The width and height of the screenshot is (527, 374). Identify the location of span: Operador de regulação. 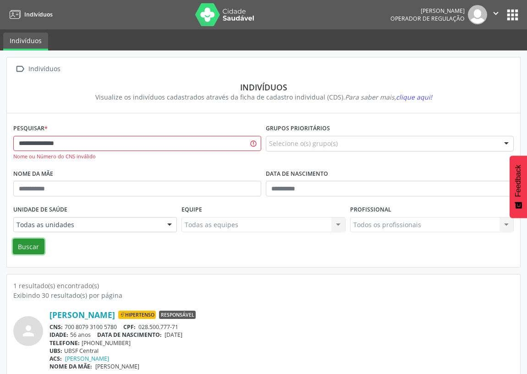
(428, 18).